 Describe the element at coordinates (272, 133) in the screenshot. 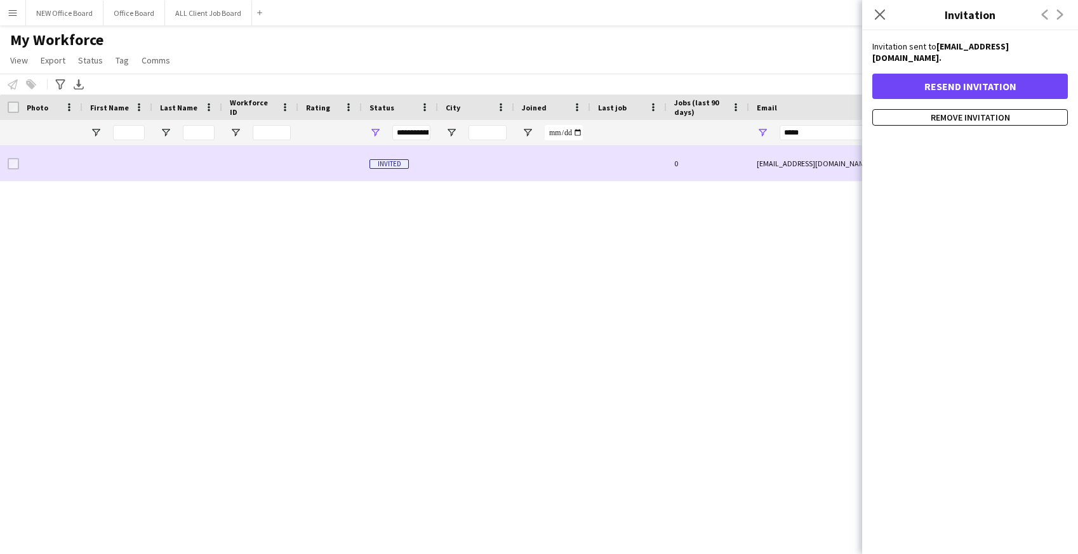

I see `input: Workforce ID Filter Input` at that location.